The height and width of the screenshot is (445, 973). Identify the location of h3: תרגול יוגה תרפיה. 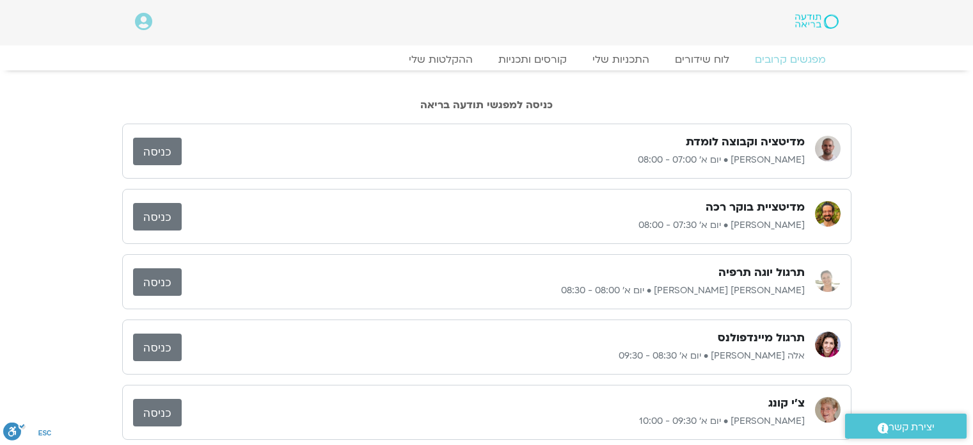
(761, 273).